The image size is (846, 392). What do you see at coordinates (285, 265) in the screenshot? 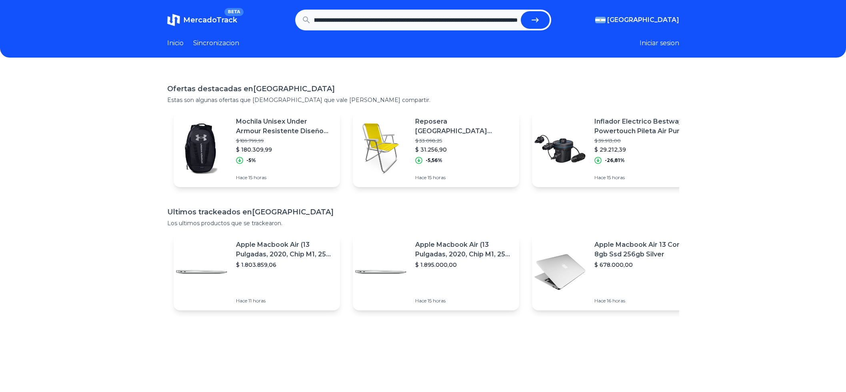
I see `p: $ 1.803.859,06` at bounding box center [285, 265].